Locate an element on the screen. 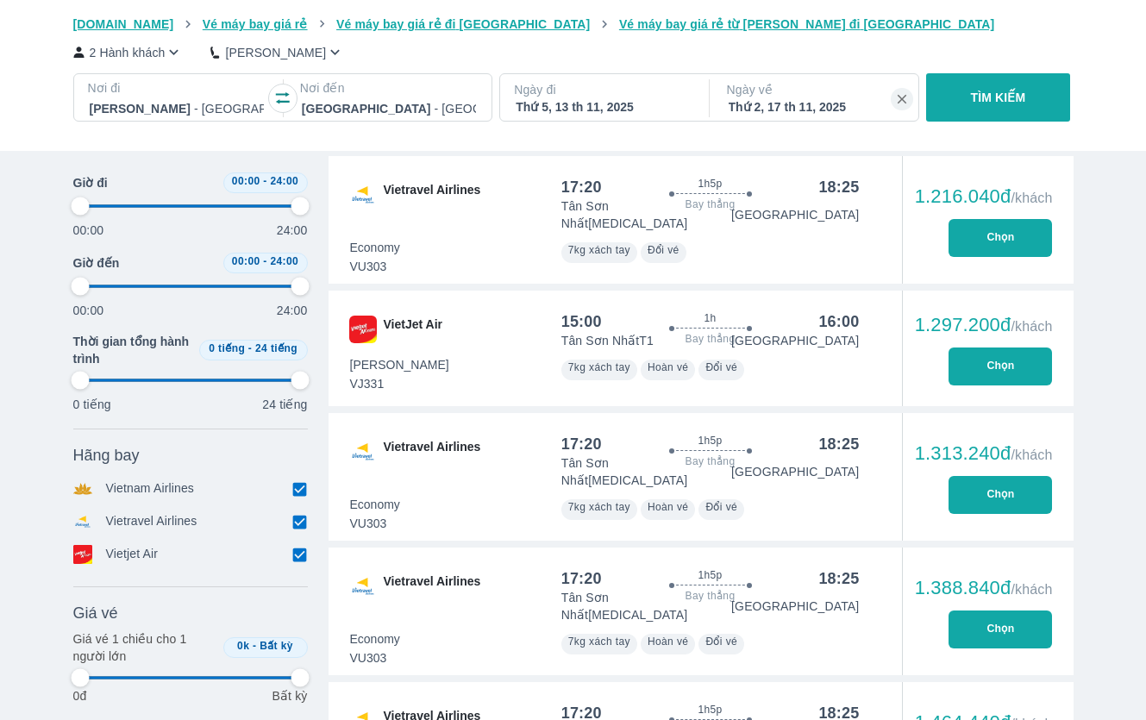  p: Nơi đi is located at coordinates (177, 88).